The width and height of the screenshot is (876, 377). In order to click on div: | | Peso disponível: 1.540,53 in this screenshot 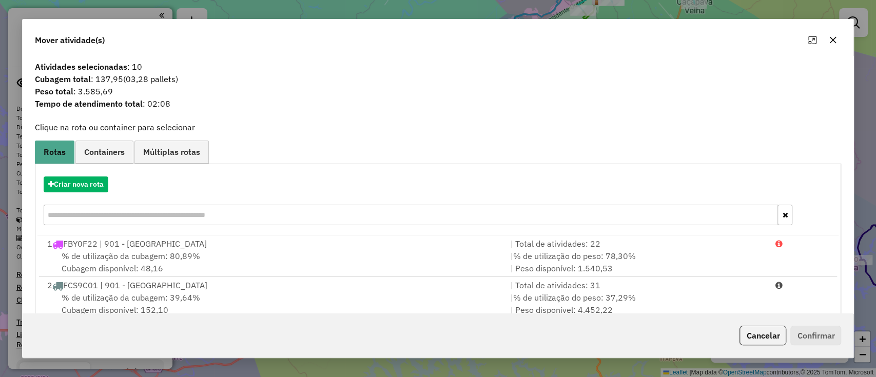, I will do `click(636, 262)`.